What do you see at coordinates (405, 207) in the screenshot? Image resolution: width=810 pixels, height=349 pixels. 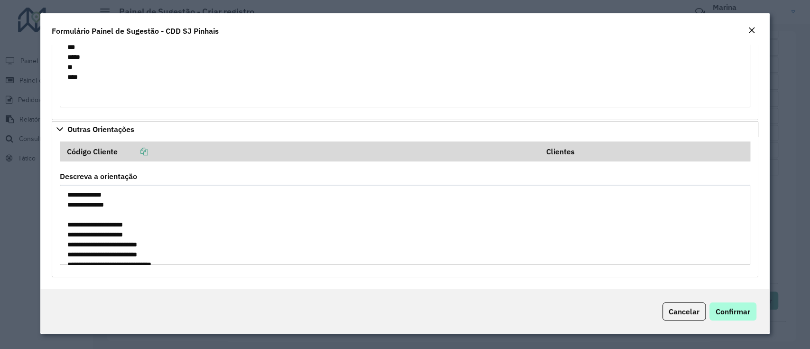 I see `div: Outras Orientações` at bounding box center [405, 207].